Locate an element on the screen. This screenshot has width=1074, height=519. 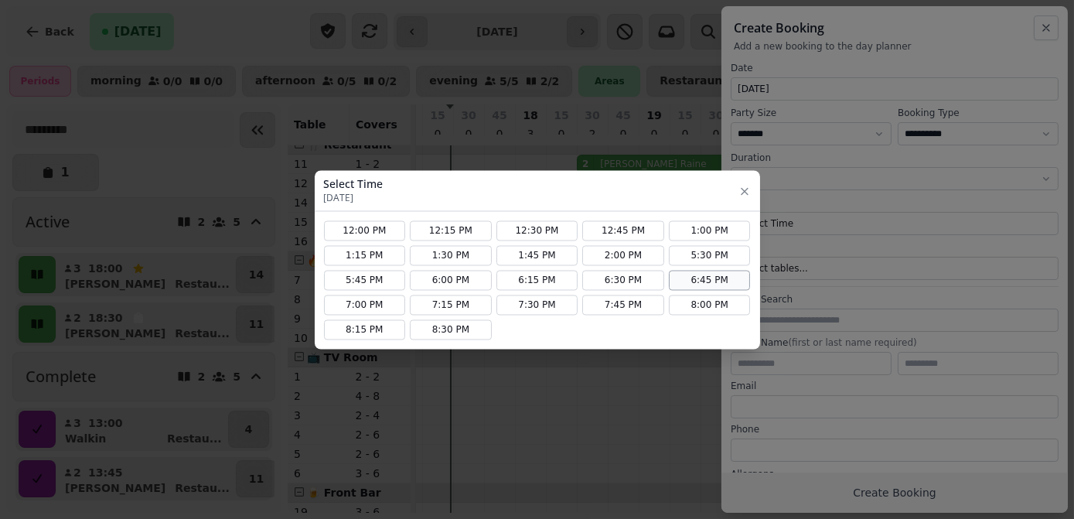
button: 1:30 PM is located at coordinates (451, 255).